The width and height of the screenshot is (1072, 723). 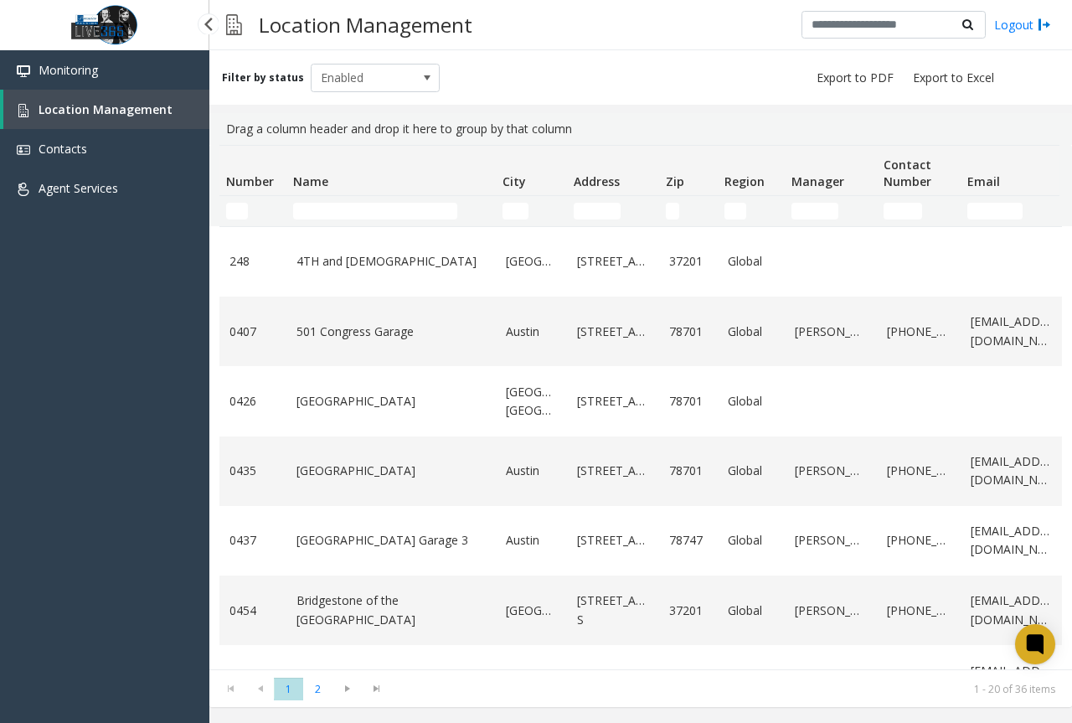 What do you see at coordinates (250, 181) in the screenshot?
I see `span: Number` at bounding box center [250, 181].